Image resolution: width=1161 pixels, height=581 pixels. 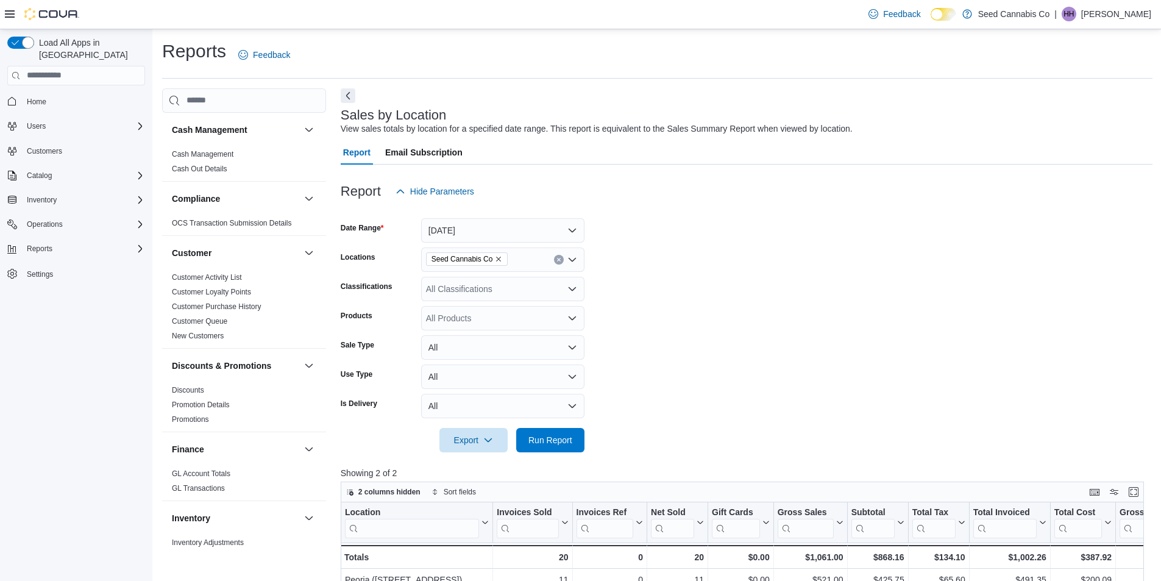 I want to click on h3: Customer, so click(x=191, y=253).